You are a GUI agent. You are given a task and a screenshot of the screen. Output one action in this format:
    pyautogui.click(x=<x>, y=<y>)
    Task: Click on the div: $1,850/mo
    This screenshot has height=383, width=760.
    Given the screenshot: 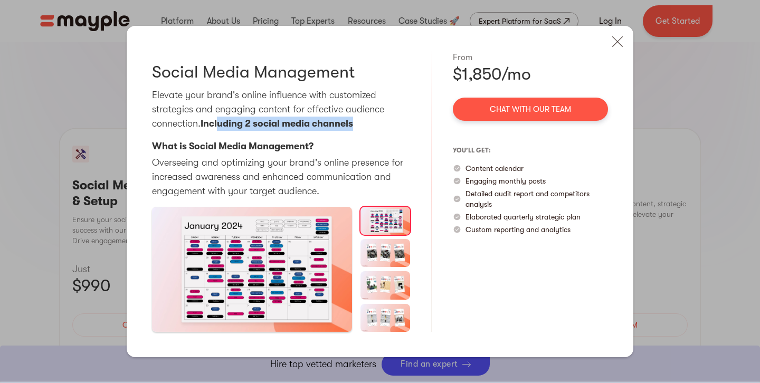 What is the action you would take?
    pyautogui.click(x=530, y=74)
    